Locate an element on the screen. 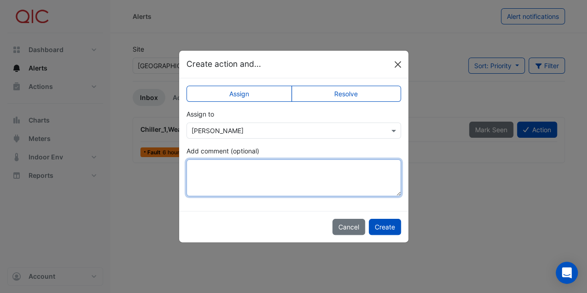 The image size is (587, 293). label: Assign is located at coordinates (239, 93).